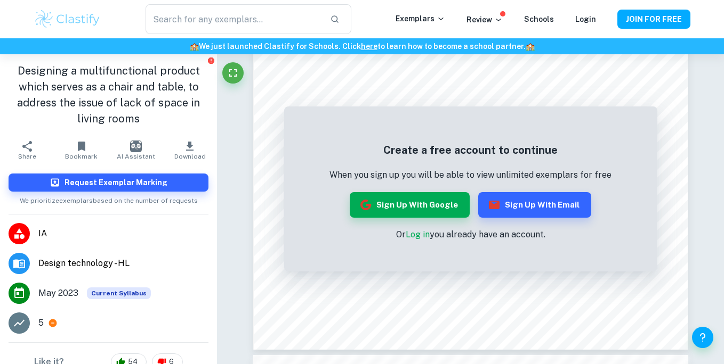 This screenshot has height=364, width=724. I want to click on a: here, so click(369, 46).